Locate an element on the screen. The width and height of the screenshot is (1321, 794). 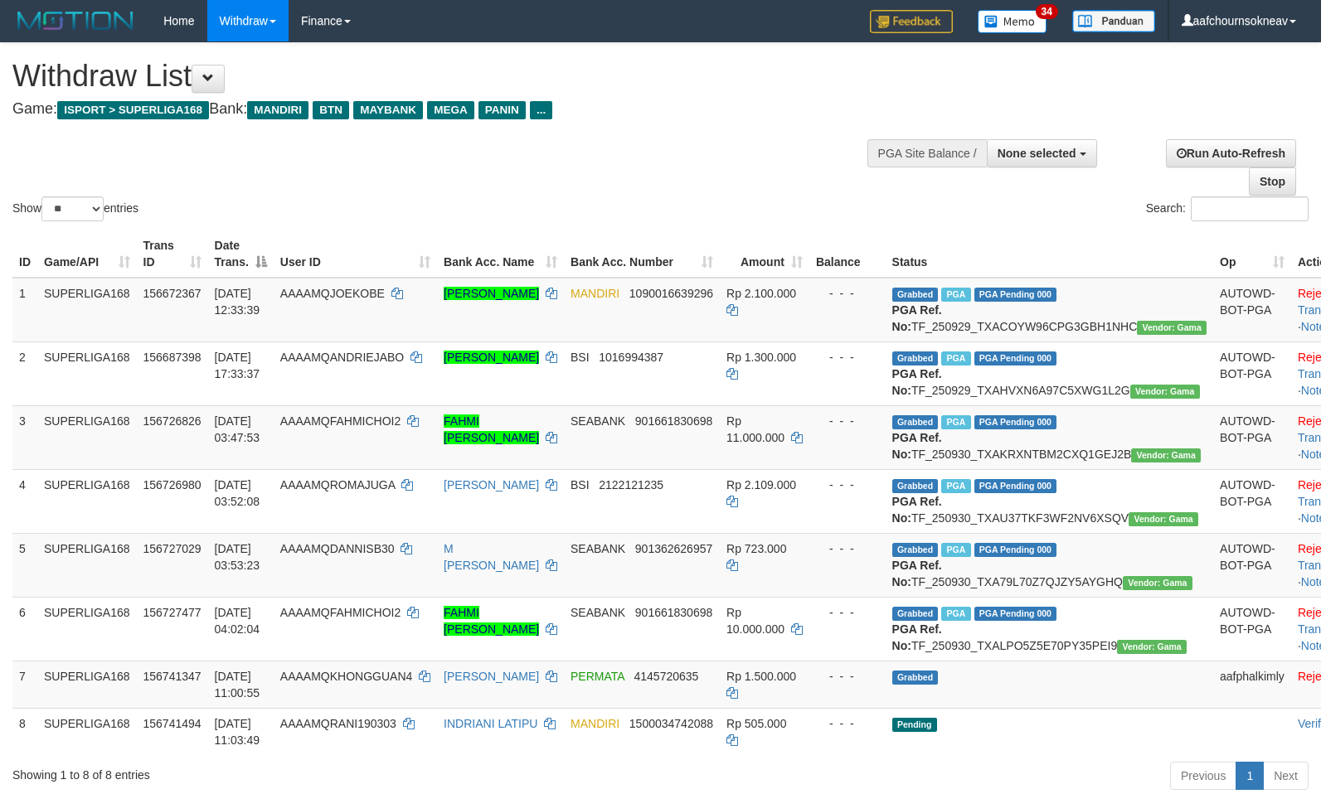
img: Button%20Memo.svg is located at coordinates (1012, 22).